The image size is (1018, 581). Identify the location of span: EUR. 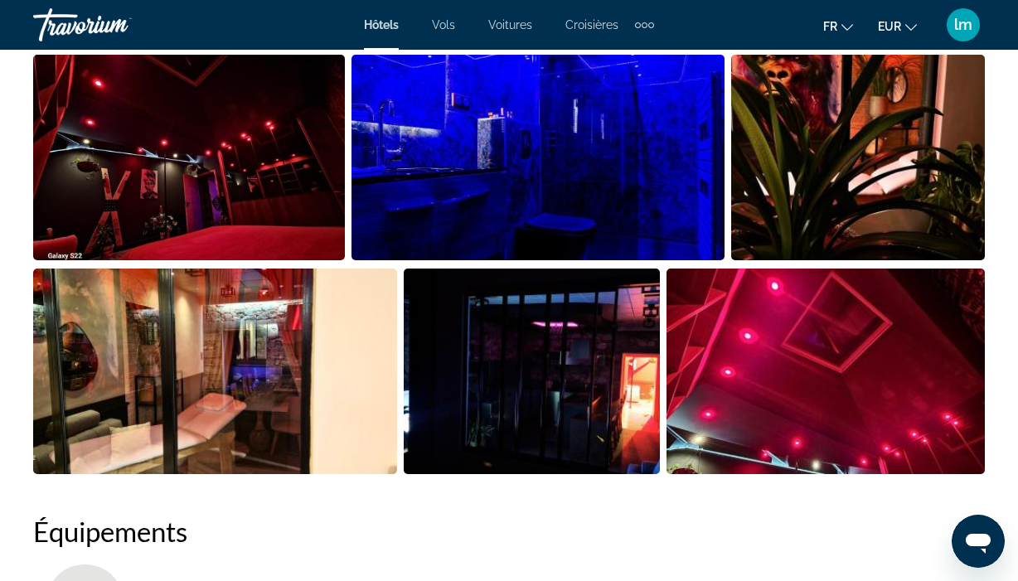
(889, 27).